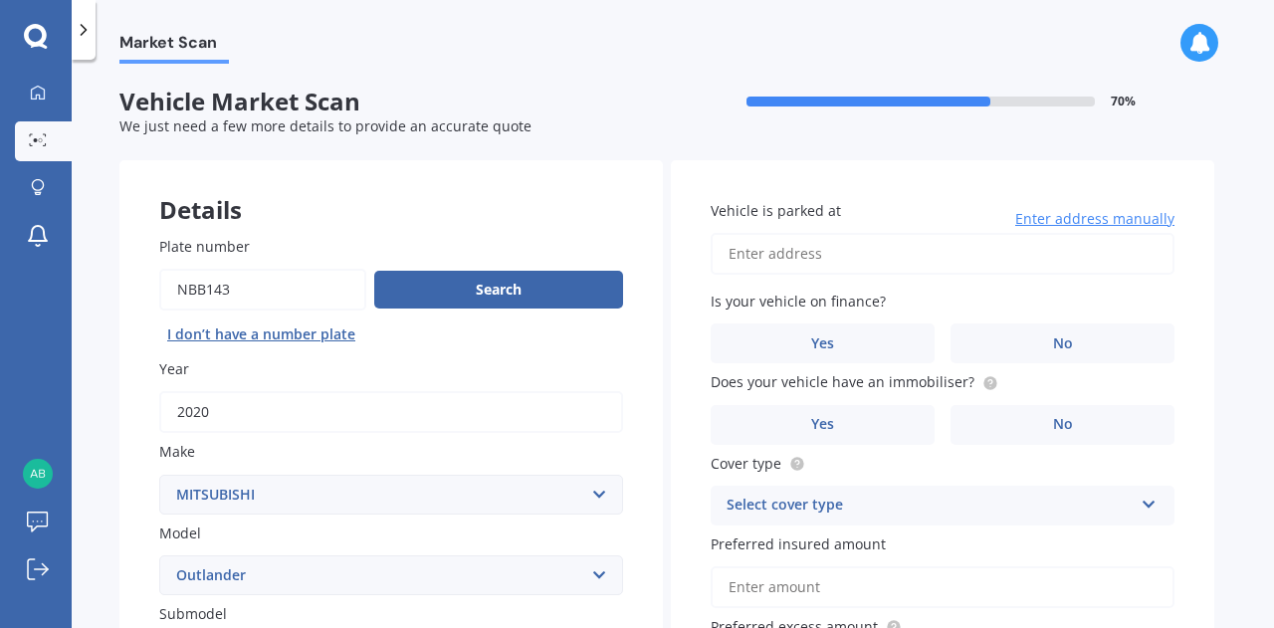 This screenshot has width=1274, height=628. I want to click on span: Does your vehicle have an immobiliser?, so click(842, 382).